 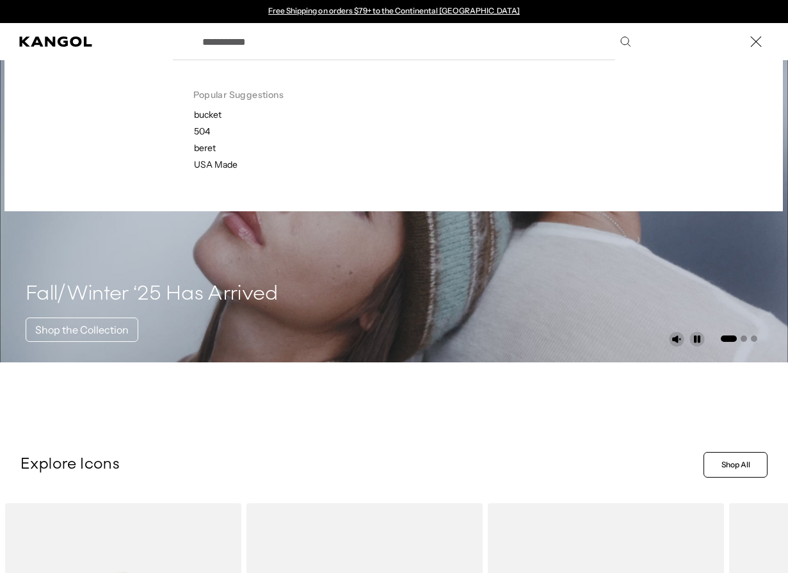 I want to click on a: USA Made, so click(x=264, y=164).